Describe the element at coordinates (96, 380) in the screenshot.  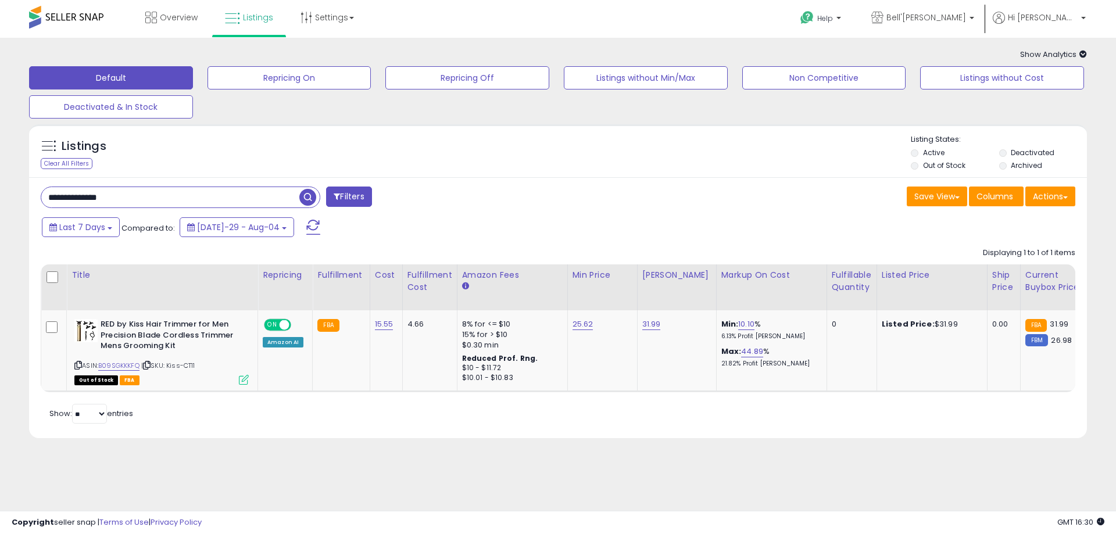
I see `span: All listings that are currently out of stock and unavailable for purchase on Amazon` at that location.